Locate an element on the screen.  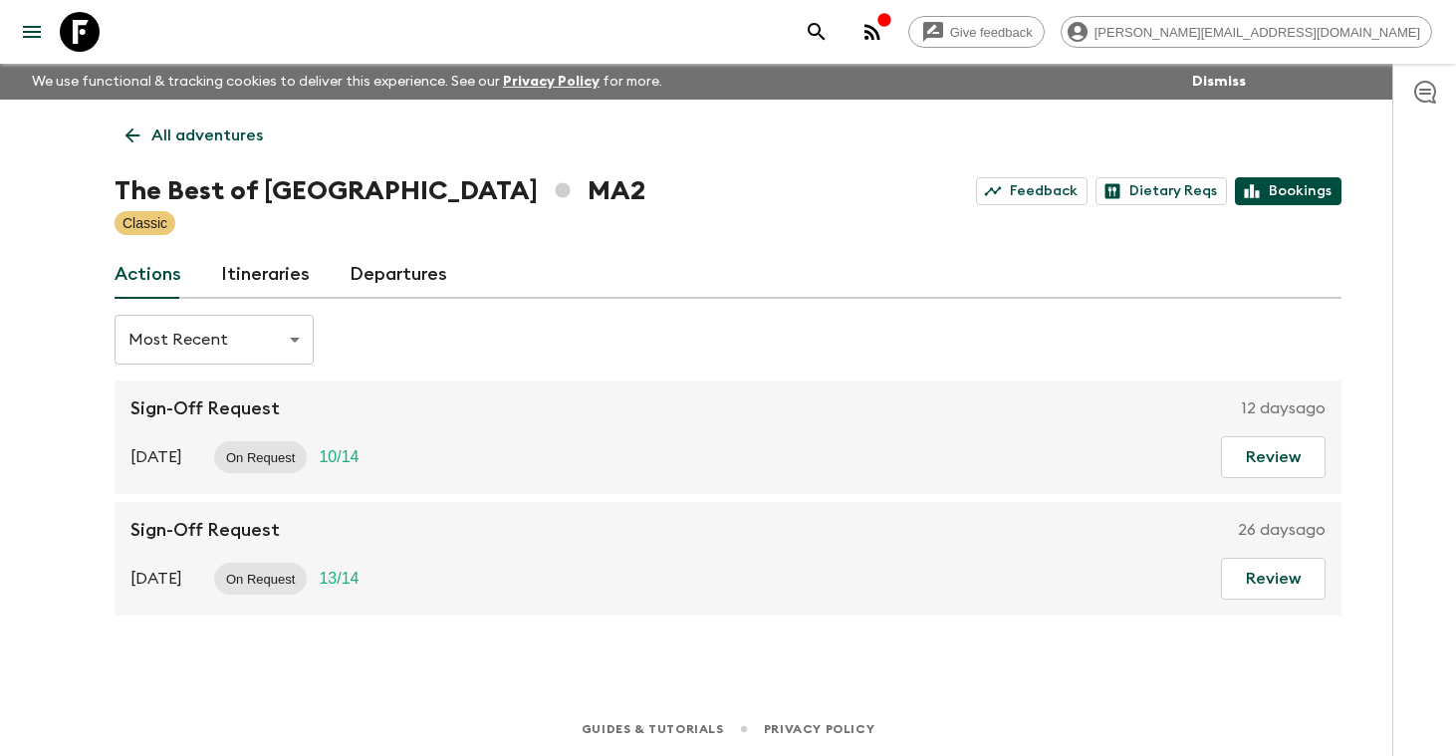
a: Departures is located at coordinates (398, 275).